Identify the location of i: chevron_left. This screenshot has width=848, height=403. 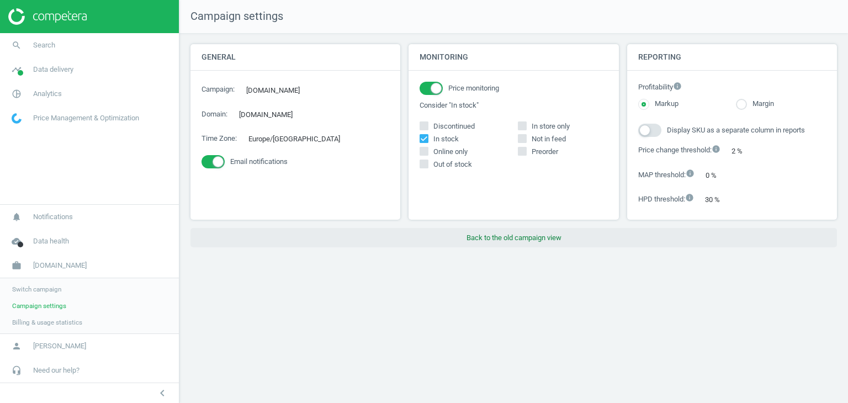
(162, 393).